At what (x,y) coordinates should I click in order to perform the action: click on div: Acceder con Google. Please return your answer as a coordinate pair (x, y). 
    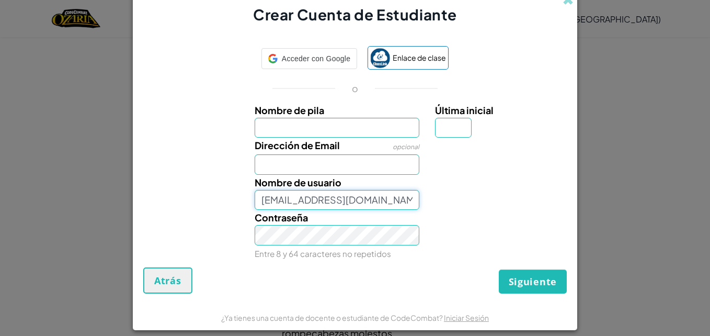
    Looking at the image, I should click on (309, 59).